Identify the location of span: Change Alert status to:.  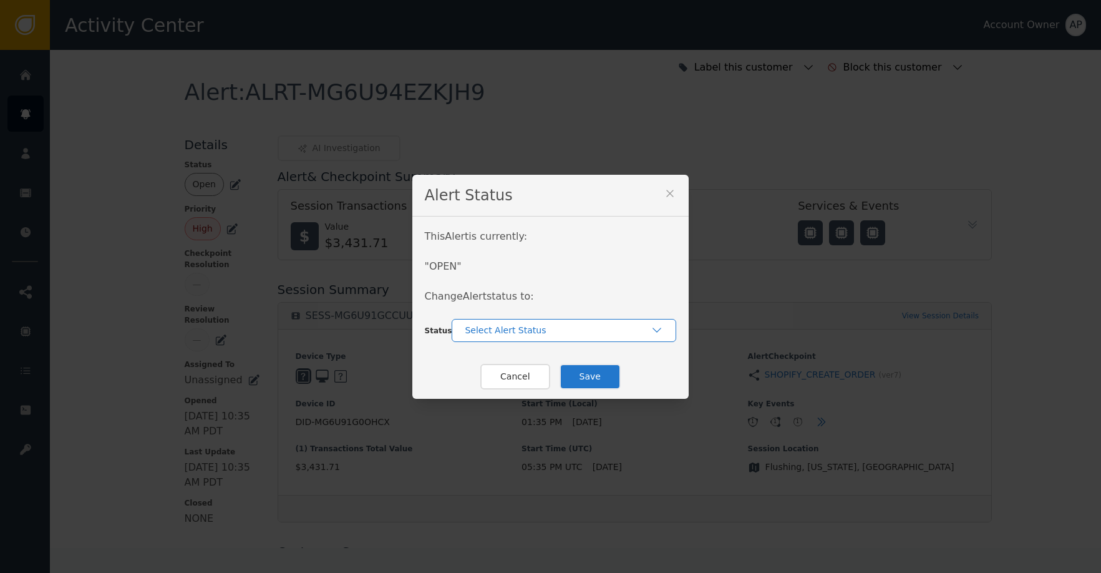
(479, 296).